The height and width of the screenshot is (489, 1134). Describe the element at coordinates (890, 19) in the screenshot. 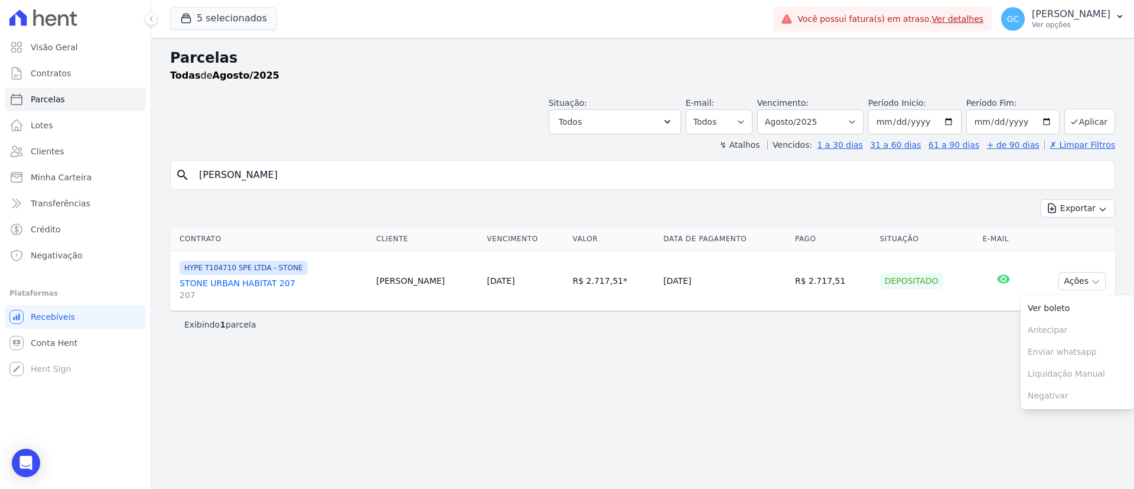

I see `span: Você possui fatura(s) em atraso.` at that location.